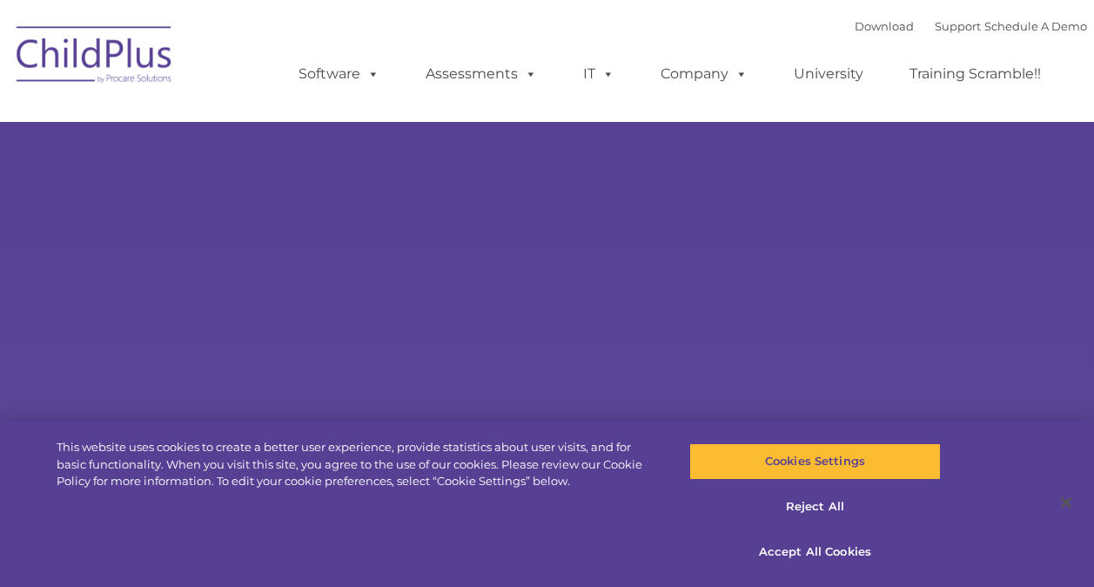 The height and width of the screenshot is (587, 1094). I want to click on a: Company, so click(704, 74).